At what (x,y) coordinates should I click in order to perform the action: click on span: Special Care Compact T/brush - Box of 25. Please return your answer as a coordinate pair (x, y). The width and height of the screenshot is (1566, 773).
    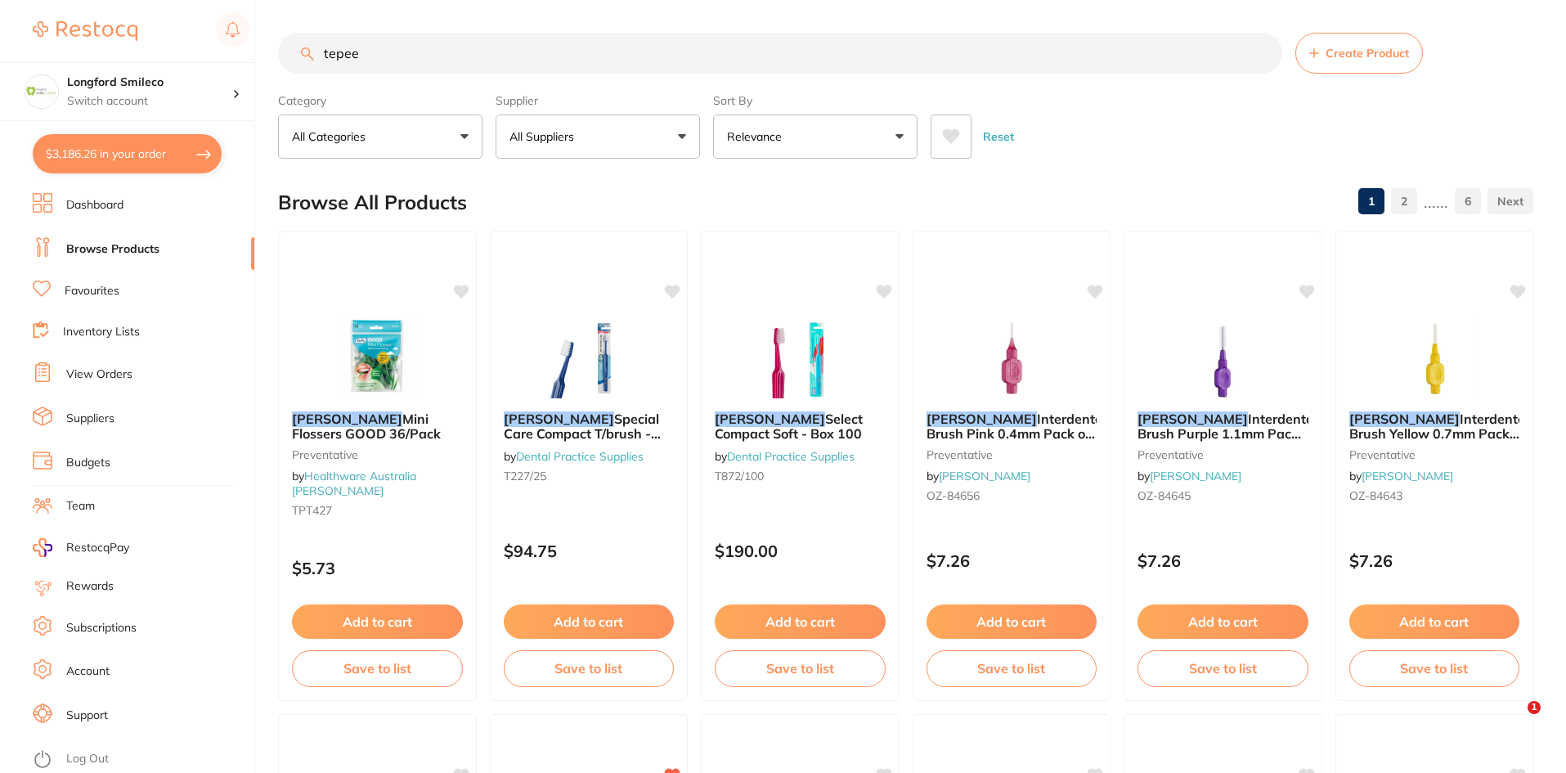
    Looking at the image, I should click on (582, 433).